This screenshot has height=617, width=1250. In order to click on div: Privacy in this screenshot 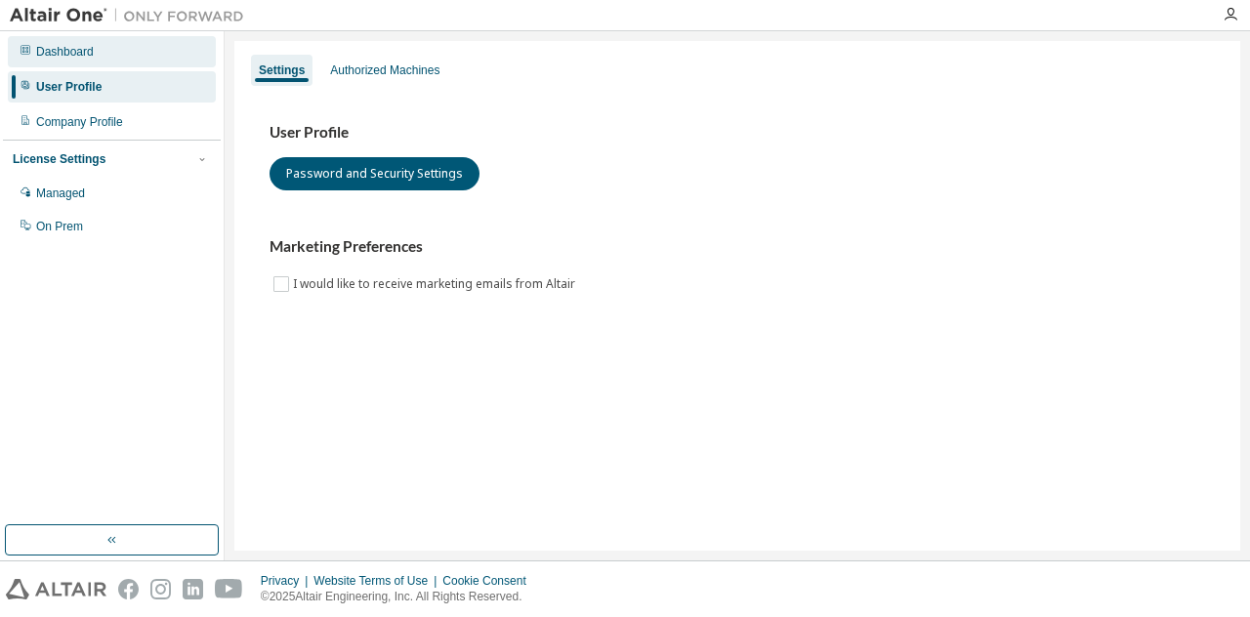, I will do `click(287, 581)`.